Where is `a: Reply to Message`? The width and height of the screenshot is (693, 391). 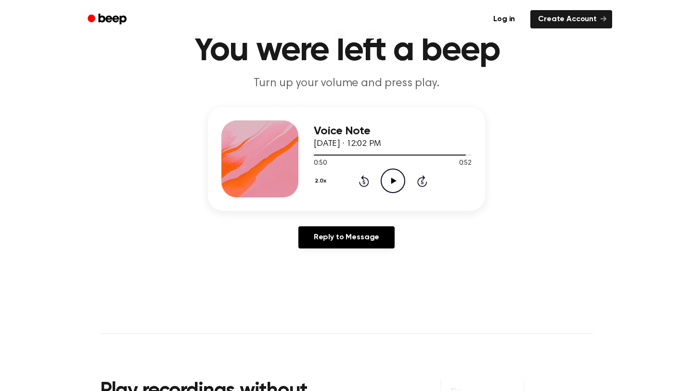
a: Reply to Message is located at coordinates (346, 237).